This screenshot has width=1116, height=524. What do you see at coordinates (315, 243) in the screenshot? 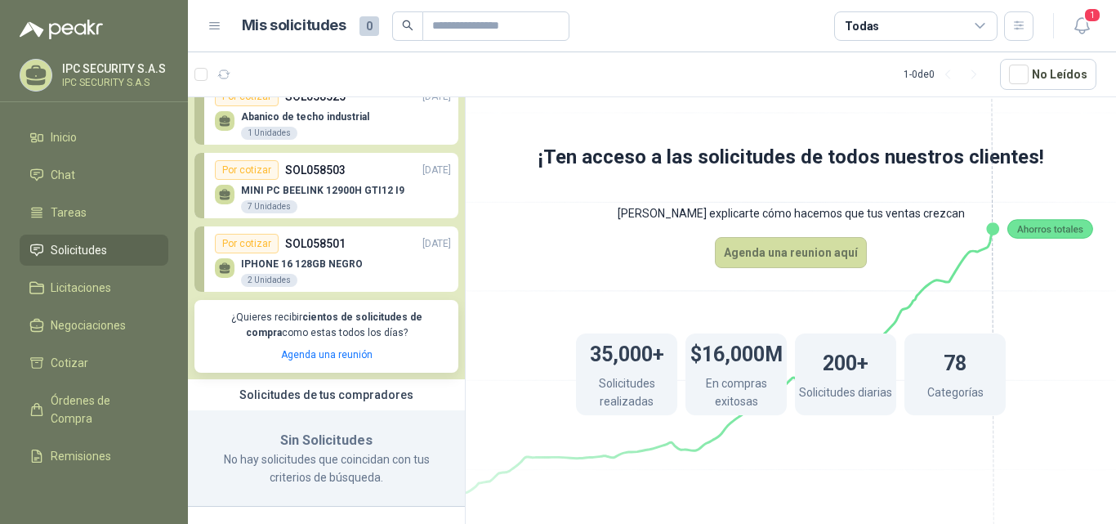
I see `p: SOL058501` at bounding box center [315, 243].